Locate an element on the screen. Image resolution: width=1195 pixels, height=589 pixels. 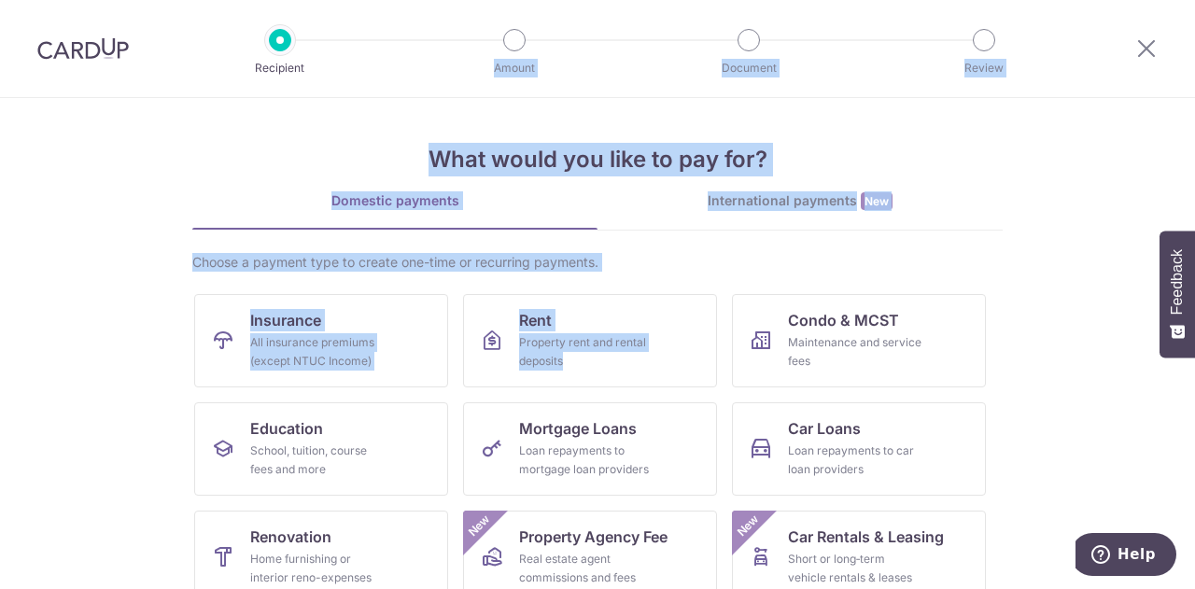
a: EducationSchool, tuition, course fees and more is located at coordinates (321, 449).